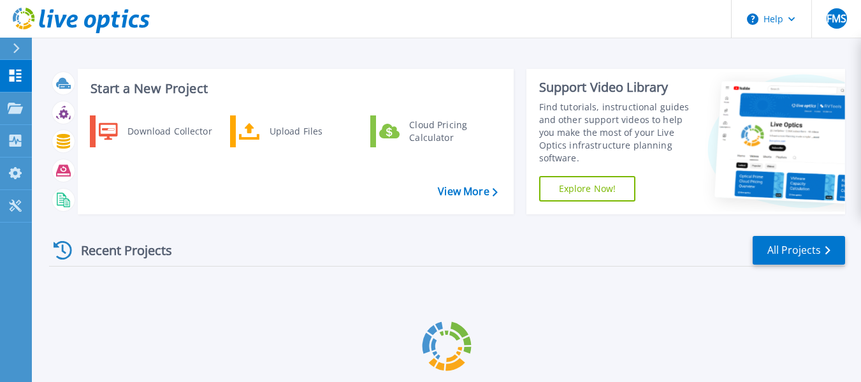 Image resolution: width=861 pixels, height=382 pixels. What do you see at coordinates (618, 87) in the screenshot?
I see `div: Support Video Library` at bounding box center [618, 87].